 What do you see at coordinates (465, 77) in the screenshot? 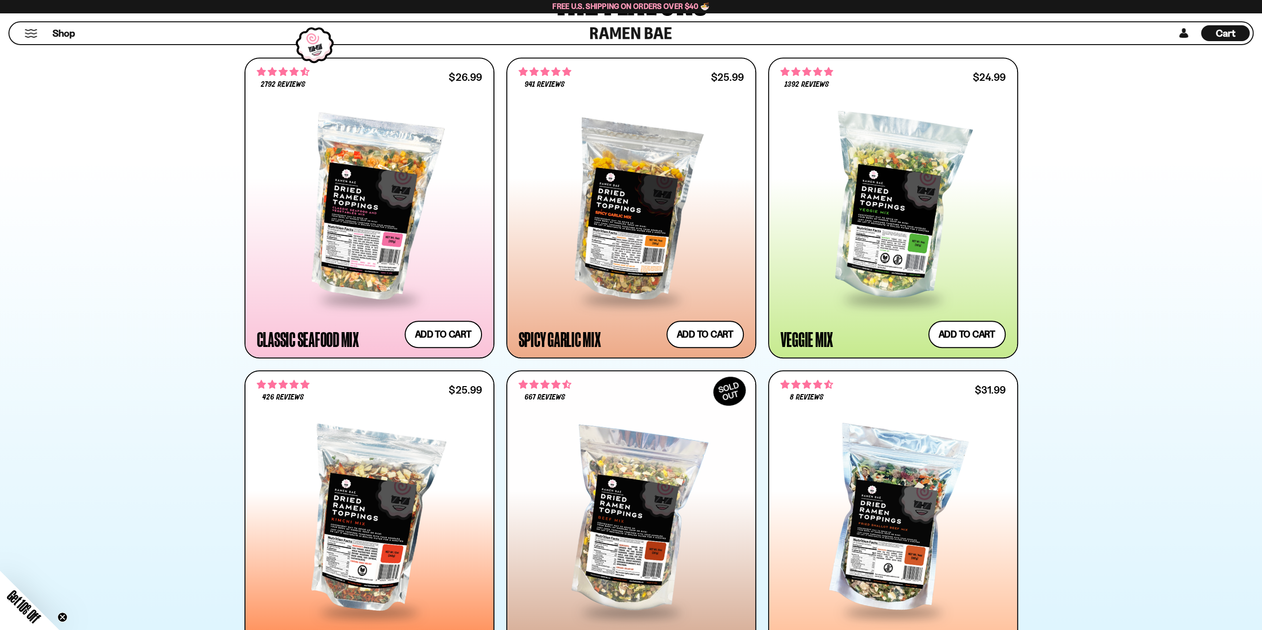
I see `div: $26.99` at bounding box center [465, 77].